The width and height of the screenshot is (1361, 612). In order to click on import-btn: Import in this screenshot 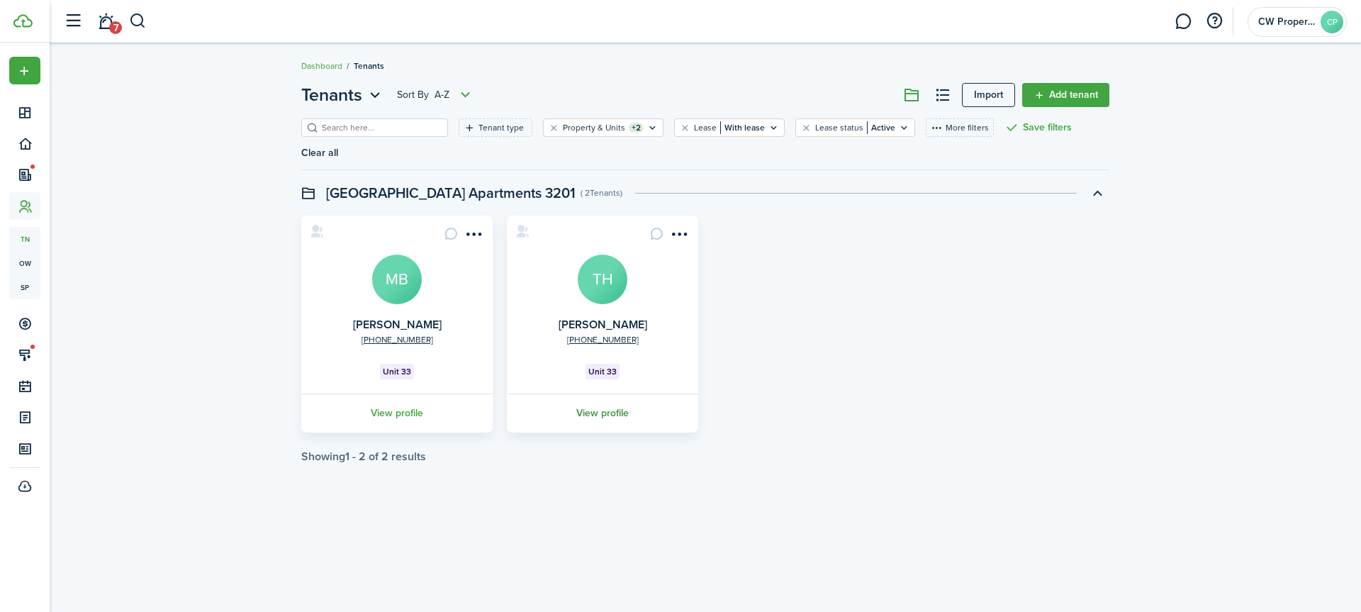, I will do `click(988, 95)`.